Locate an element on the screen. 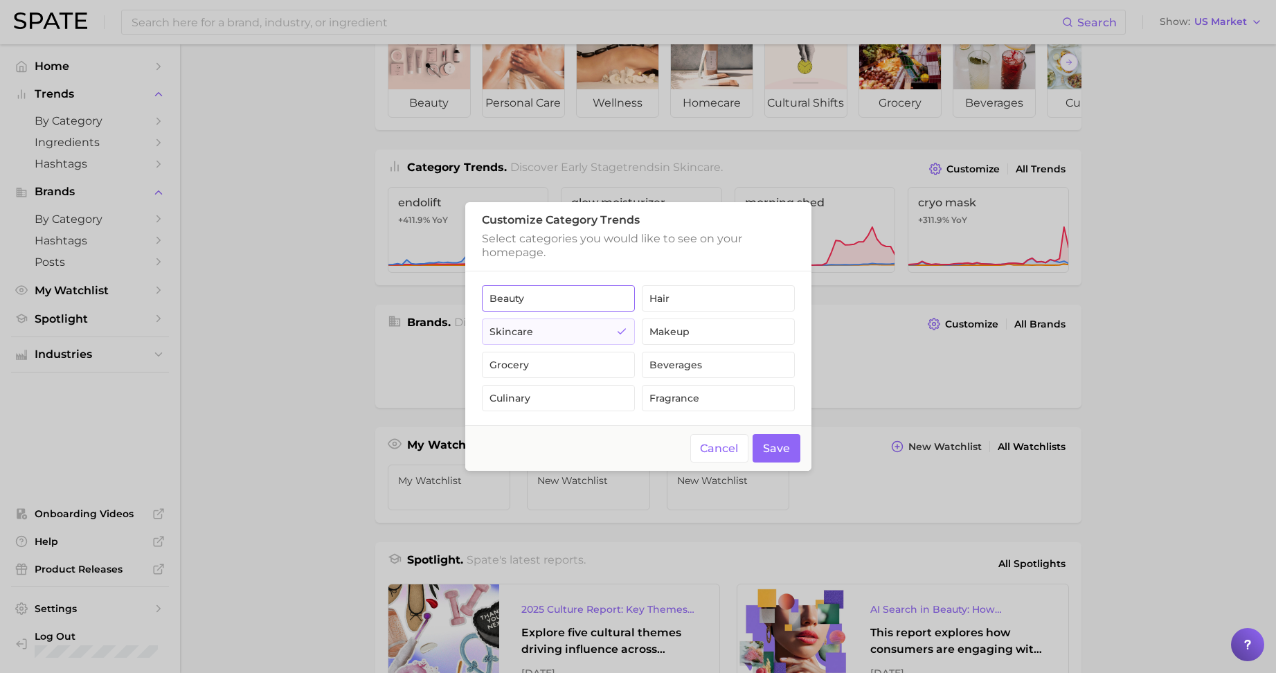  button: makeup is located at coordinates (718, 332).